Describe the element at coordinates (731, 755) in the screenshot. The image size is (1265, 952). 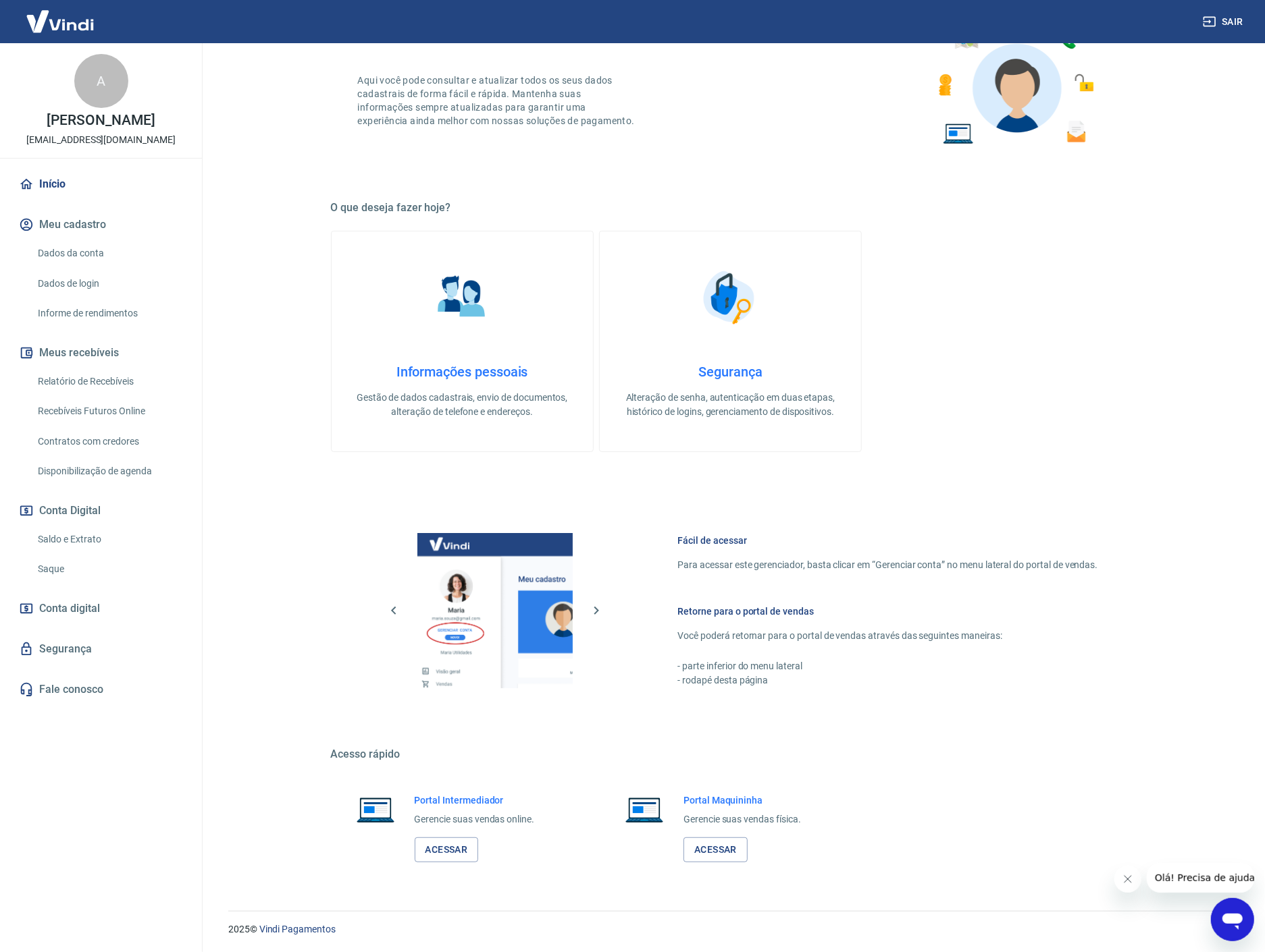
I see `h5: Acesso rápido` at that location.